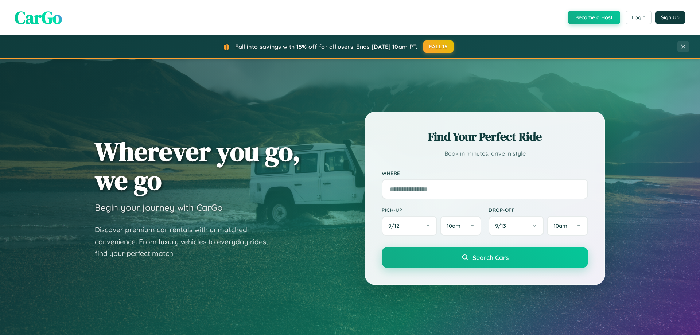  Describe the element at coordinates (431, 210) in the screenshot. I see `label: Pick-up` at that location.